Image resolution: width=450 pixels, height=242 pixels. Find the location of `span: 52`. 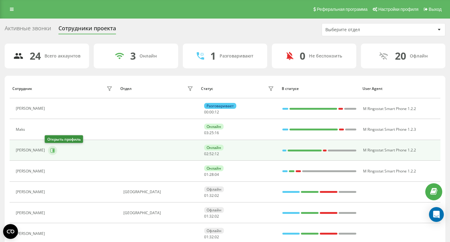

span: 52 is located at coordinates (212, 154).